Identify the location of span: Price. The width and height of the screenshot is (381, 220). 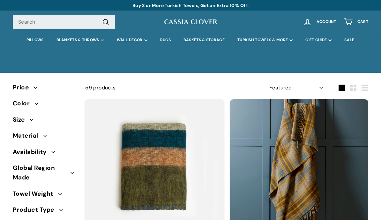
(23, 87).